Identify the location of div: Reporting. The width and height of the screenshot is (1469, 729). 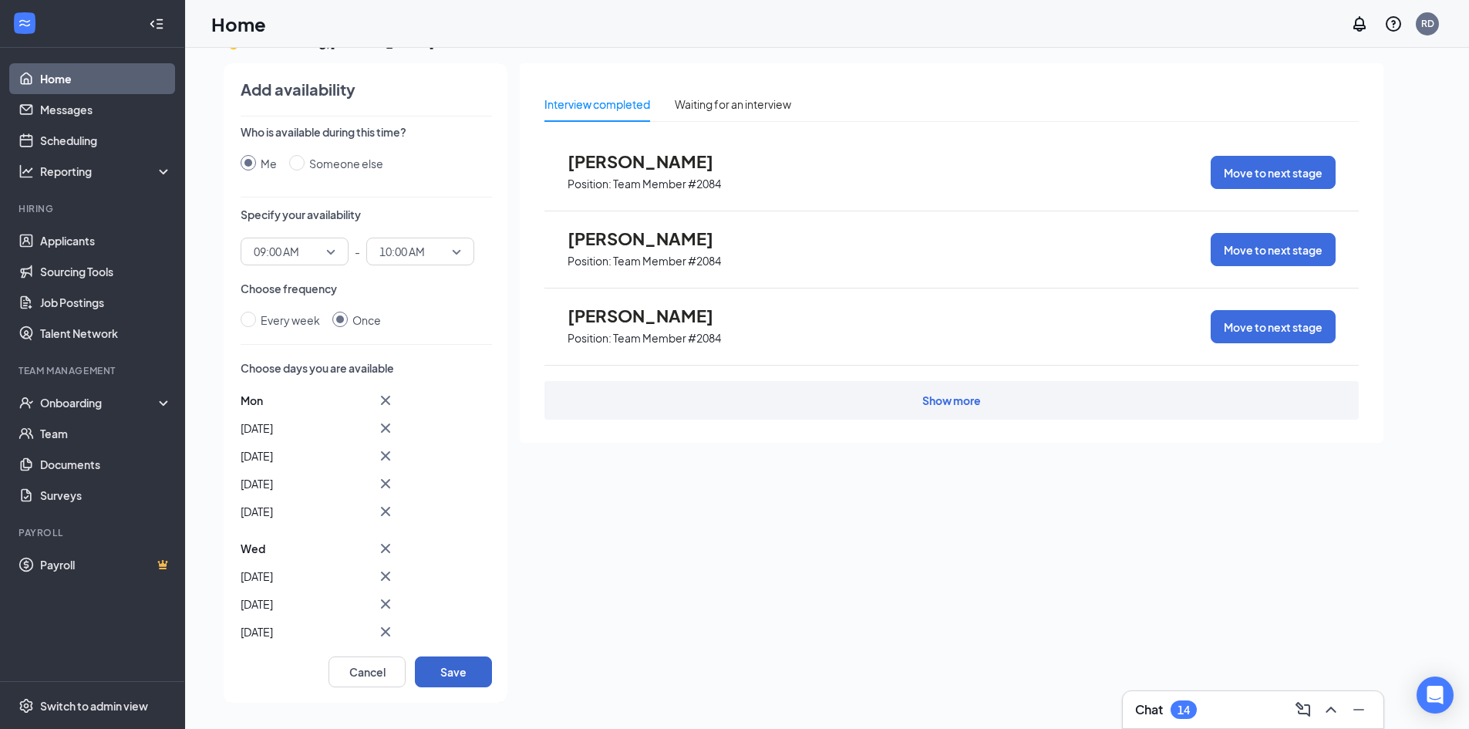
(106, 171).